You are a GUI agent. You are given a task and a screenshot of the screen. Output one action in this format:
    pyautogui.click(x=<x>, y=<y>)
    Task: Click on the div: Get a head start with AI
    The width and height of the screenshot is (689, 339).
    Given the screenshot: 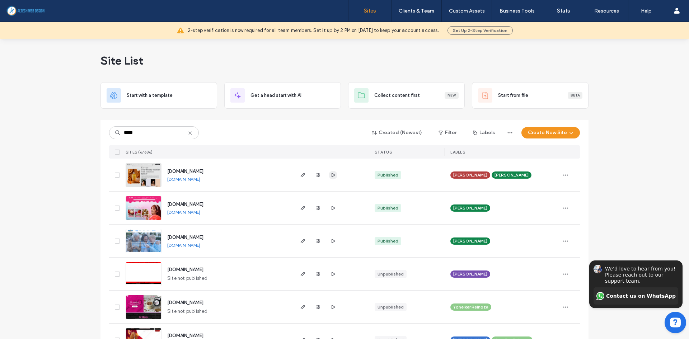 What is the action you would take?
    pyautogui.click(x=282, y=95)
    